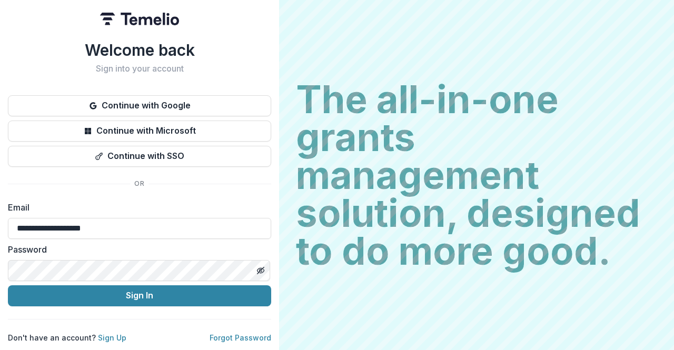  What do you see at coordinates (139, 131) in the screenshot?
I see `button: Continue with Microsoft` at bounding box center [139, 131].